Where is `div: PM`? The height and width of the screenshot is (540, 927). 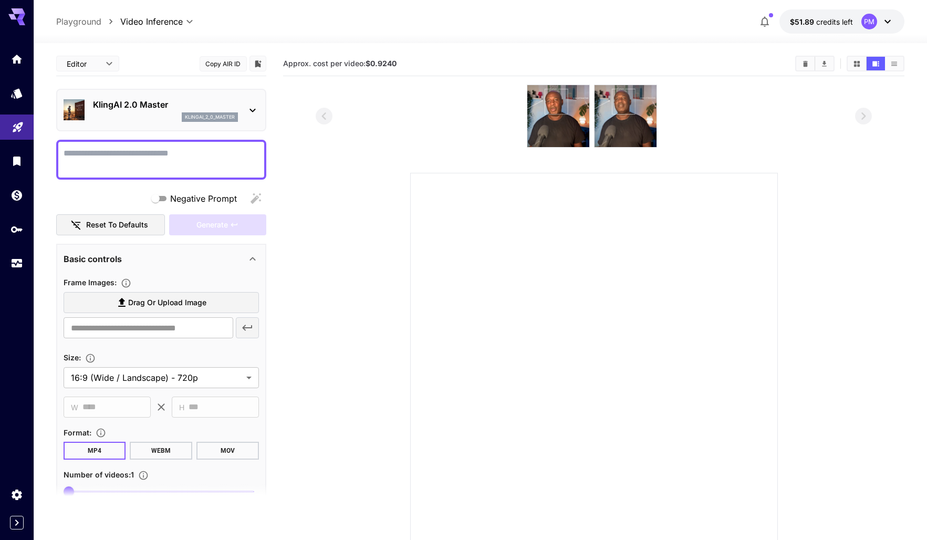
div: PM is located at coordinates (869, 22).